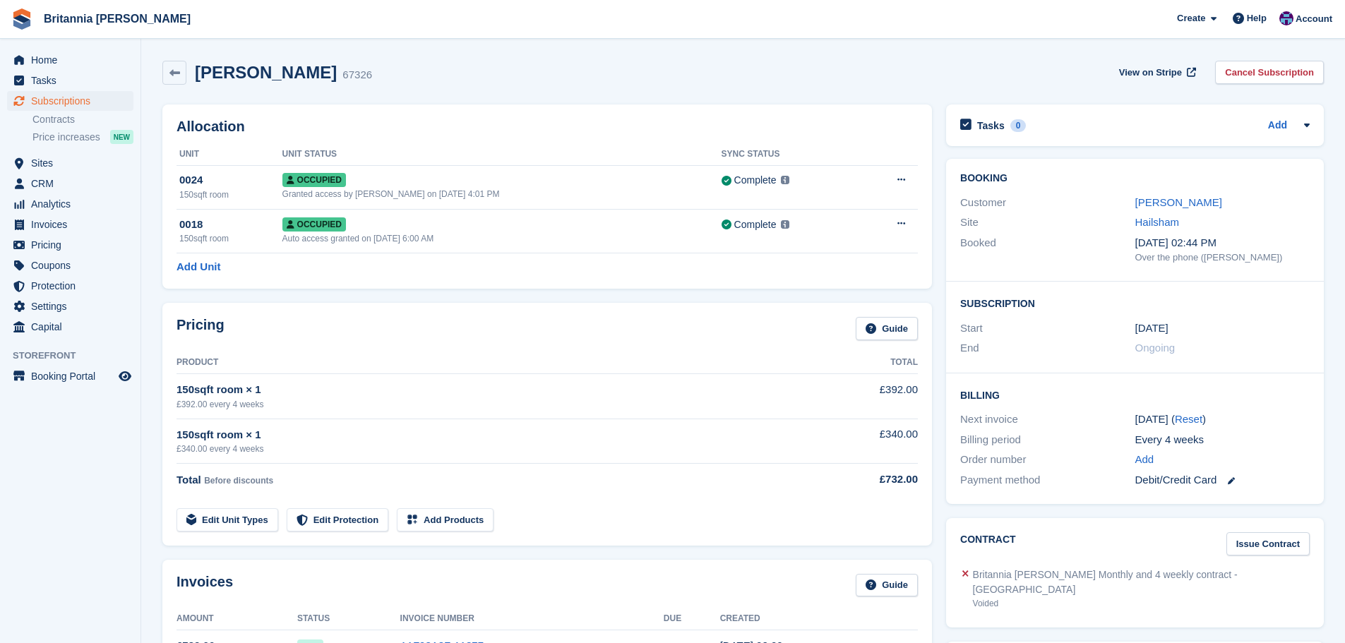  I want to click on div: Next invoice, so click(1047, 419).